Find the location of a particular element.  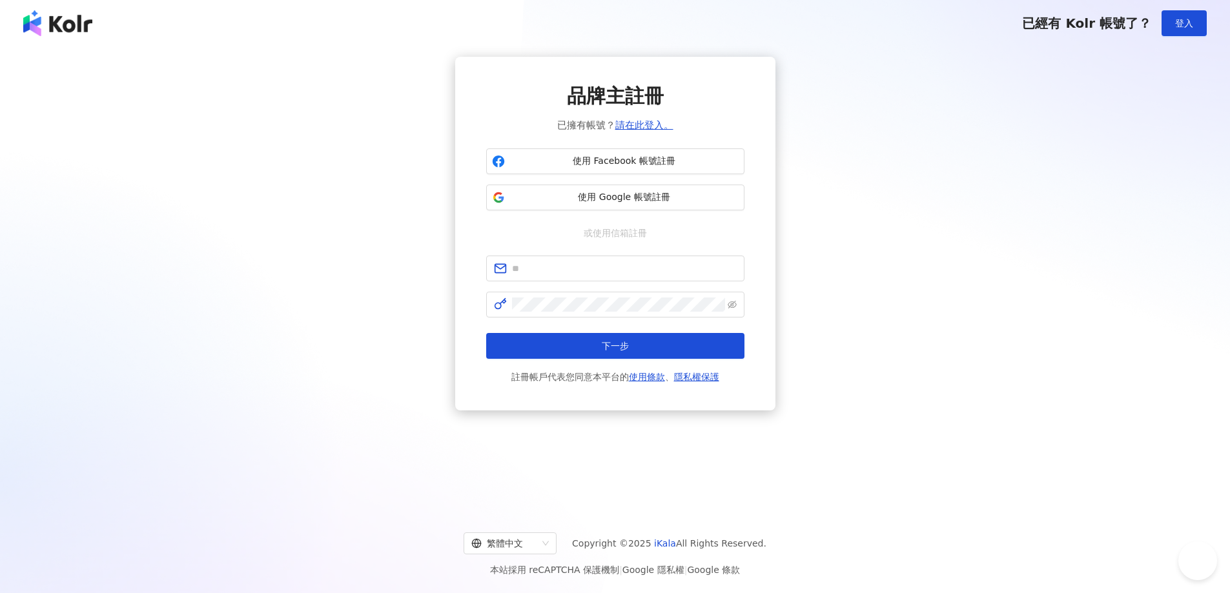

span: 登入 is located at coordinates (1184, 23).